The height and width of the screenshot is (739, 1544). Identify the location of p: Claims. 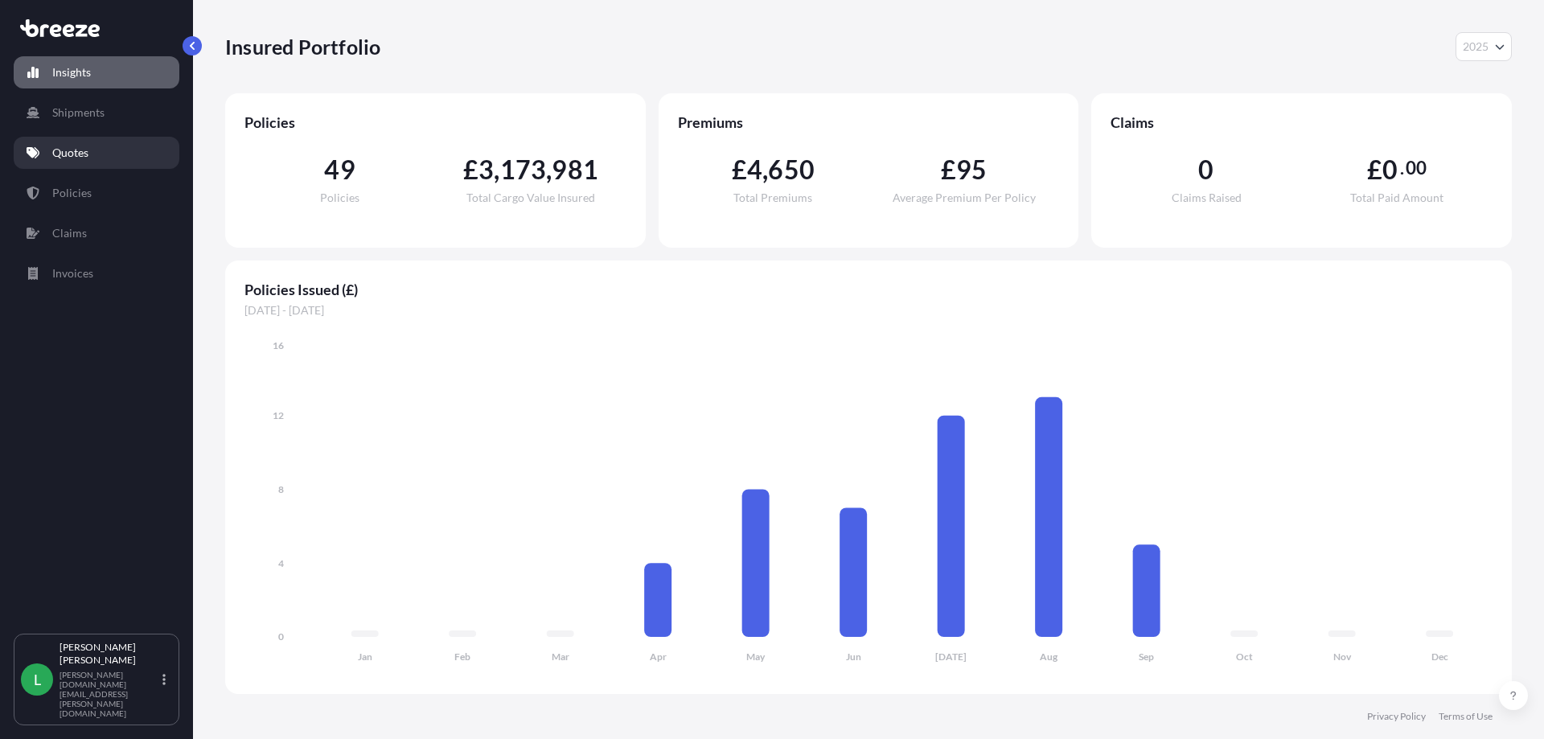
(69, 233).